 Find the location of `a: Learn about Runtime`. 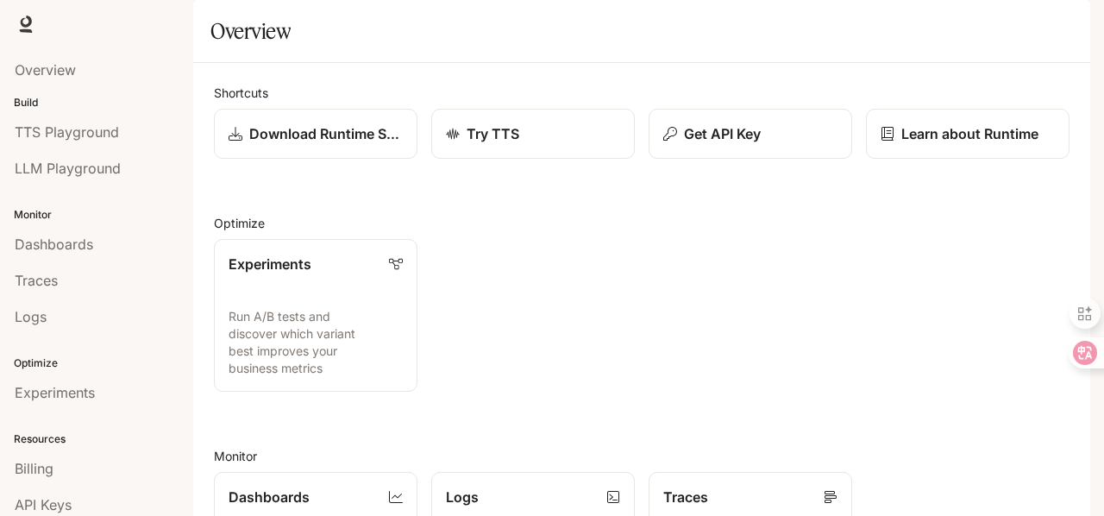

a: Learn about Runtime is located at coordinates (968, 134).